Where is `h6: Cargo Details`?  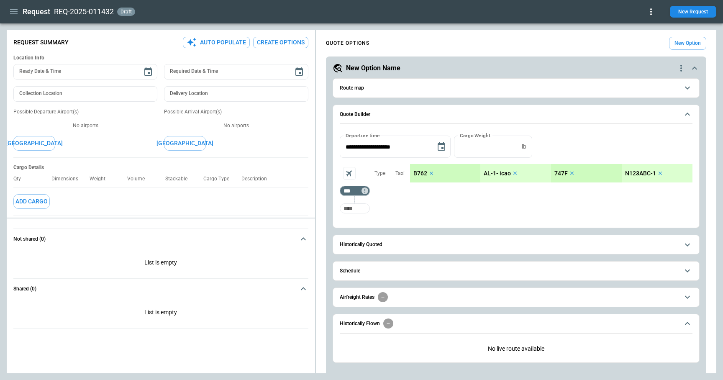 h6: Cargo Details is located at coordinates (161, 167).